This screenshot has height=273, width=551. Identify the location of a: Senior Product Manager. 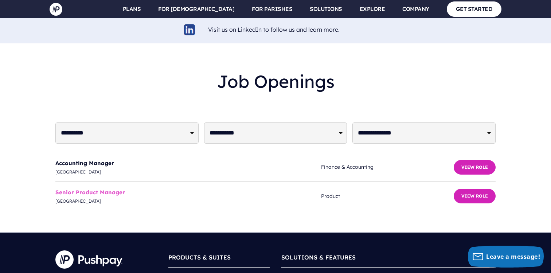
(90, 192).